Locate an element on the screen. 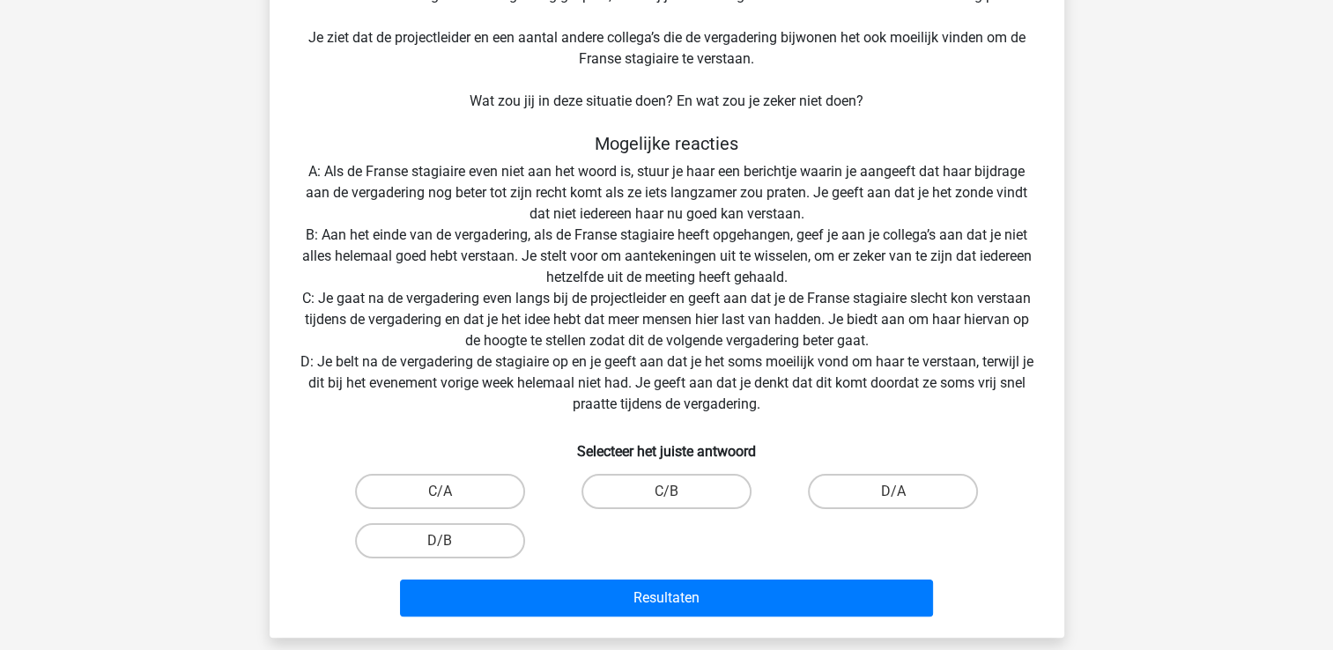 The width and height of the screenshot is (1333, 650). label: D/B is located at coordinates (440, 541).